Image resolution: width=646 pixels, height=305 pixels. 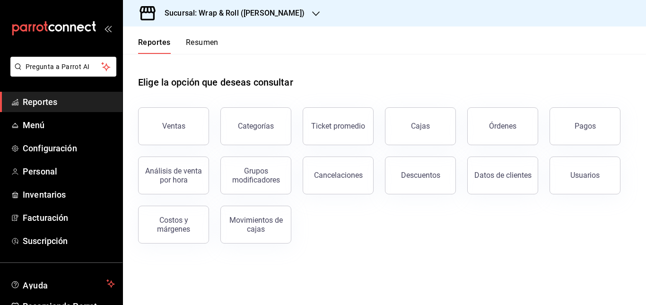 I want to click on div: Costos y márgenes, so click(x=174, y=225).